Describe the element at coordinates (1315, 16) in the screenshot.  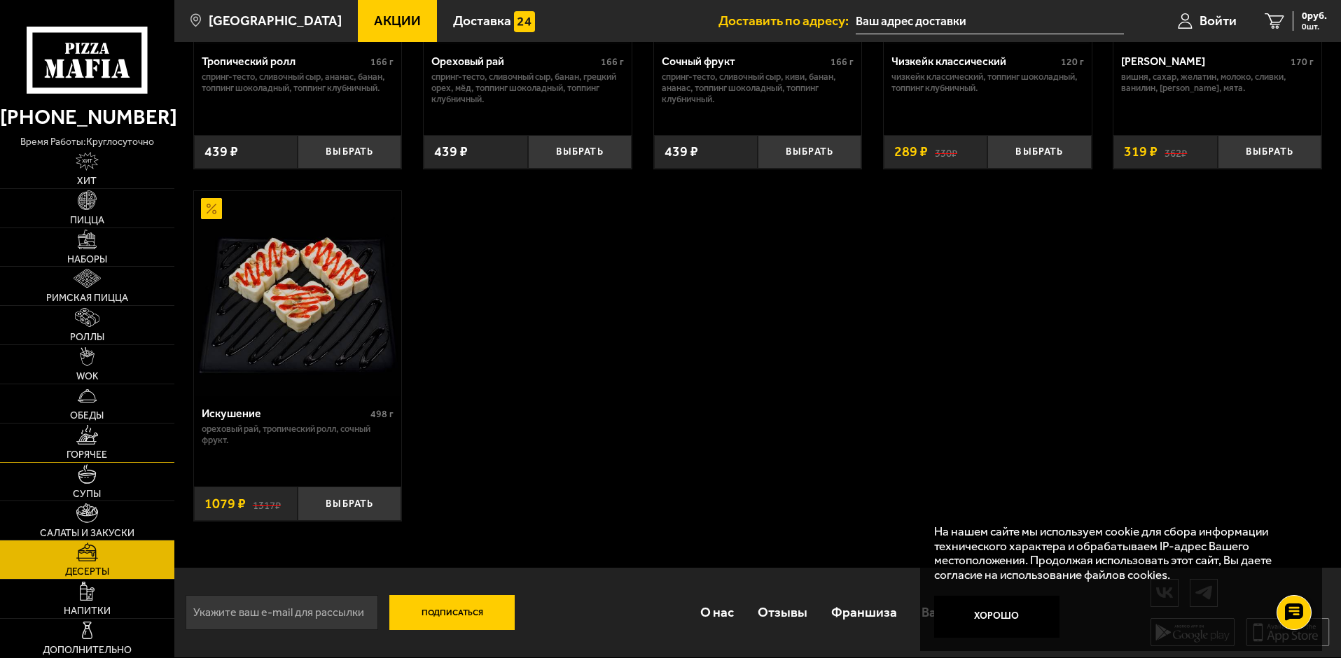
I see `span: 0 руб.` at that location.